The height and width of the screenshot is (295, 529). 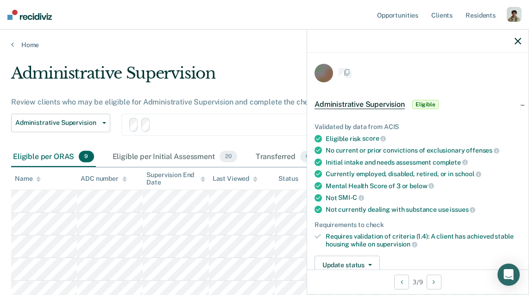 What do you see at coordinates (434, 282) in the screenshot?
I see `button: Next Opportunity` at bounding box center [434, 282].